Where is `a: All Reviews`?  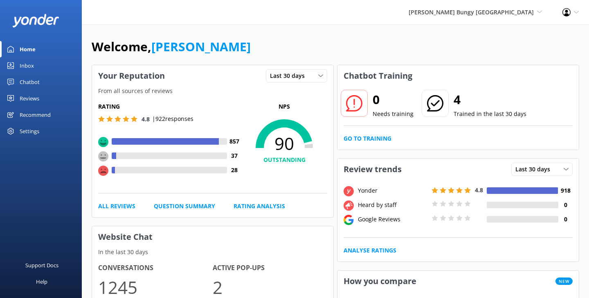 a: All Reviews is located at coordinates (117, 206).